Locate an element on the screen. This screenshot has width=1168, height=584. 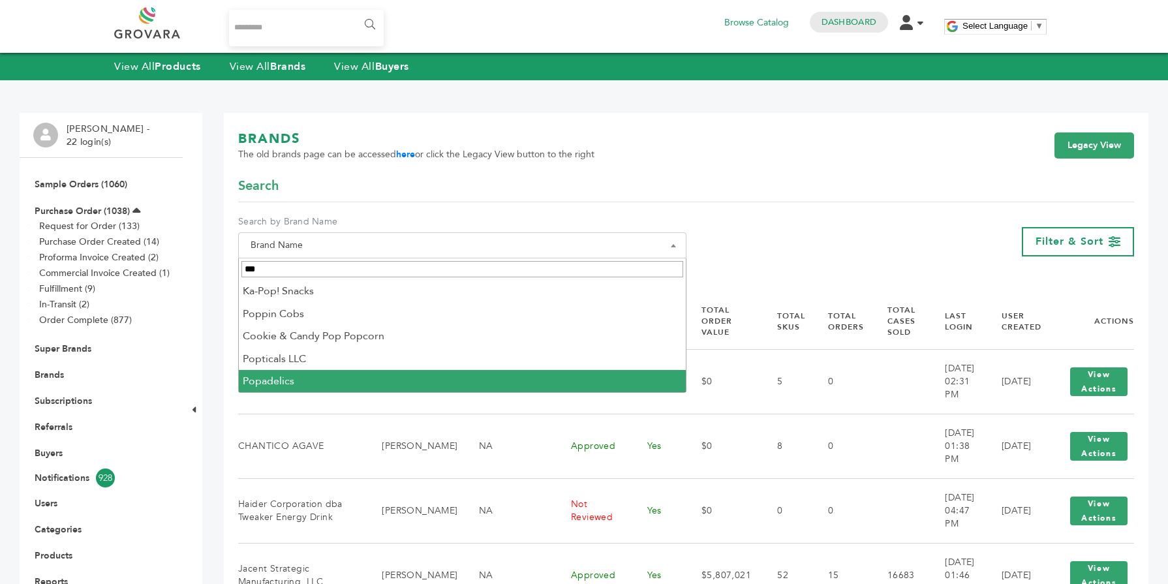
span: Select Language is located at coordinates (995, 25).